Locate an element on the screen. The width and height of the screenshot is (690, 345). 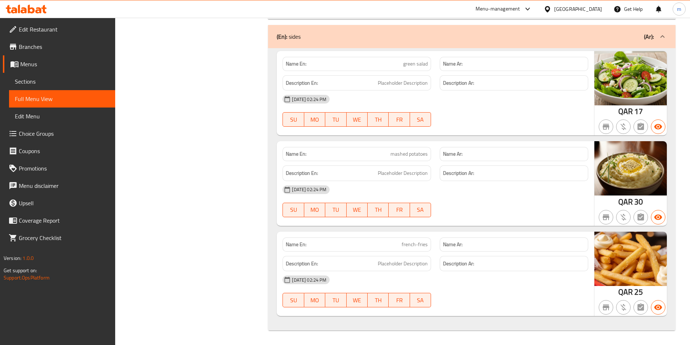
span: Edit Menu is located at coordinates (62, 116).